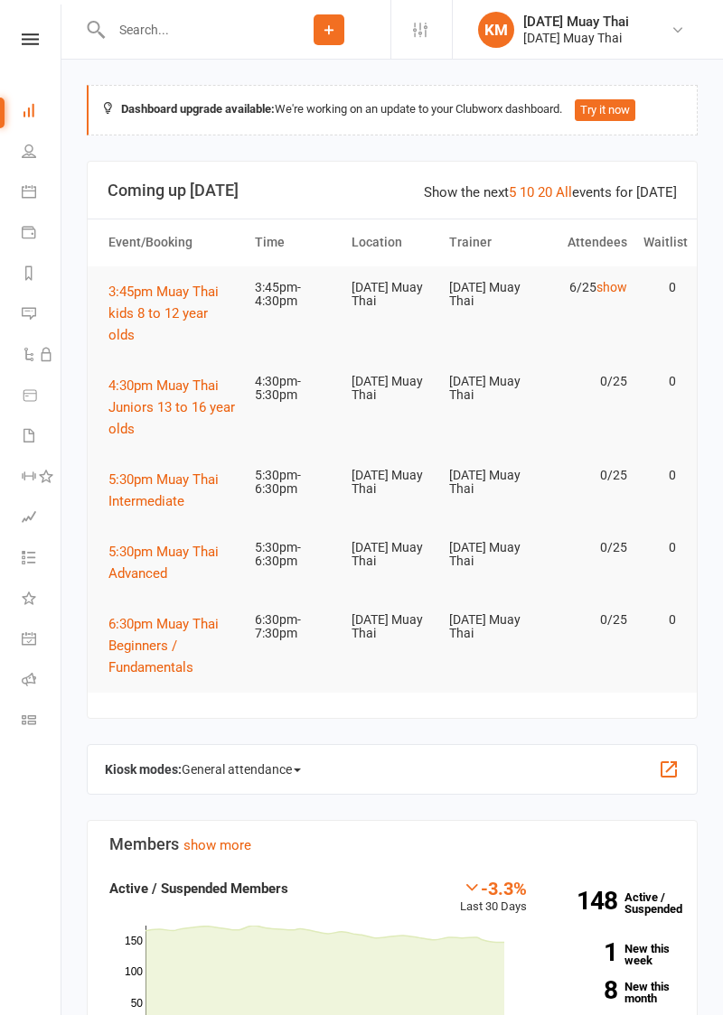 The image size is (723, 1015). Describe the element at coordinates (143, 770) in the screenshot. I see `strong: Kiosk modes:` at that location.